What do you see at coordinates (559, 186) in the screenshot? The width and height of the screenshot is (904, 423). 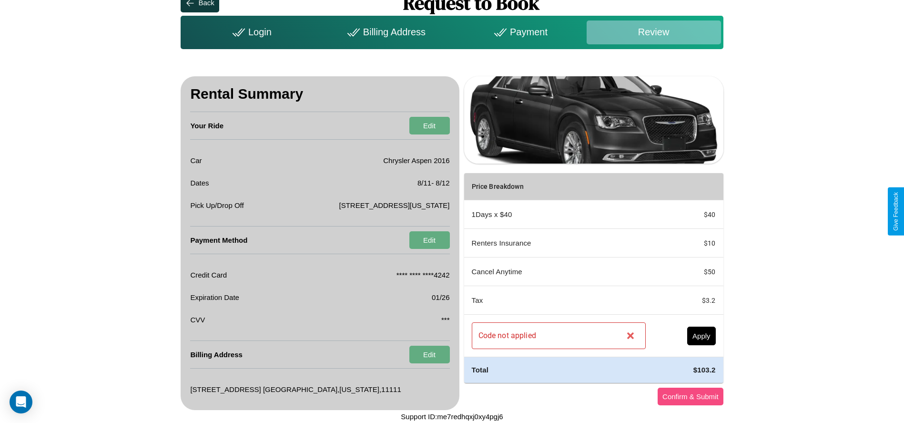 I see `th: Price Breakdown` at bounding box center [559, 186].